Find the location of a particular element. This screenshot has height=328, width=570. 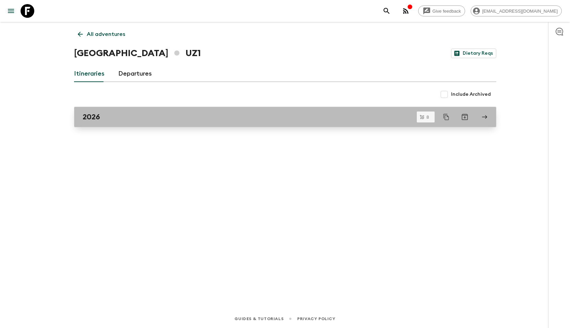

button: search adventures is located at coordinates (386, 11).